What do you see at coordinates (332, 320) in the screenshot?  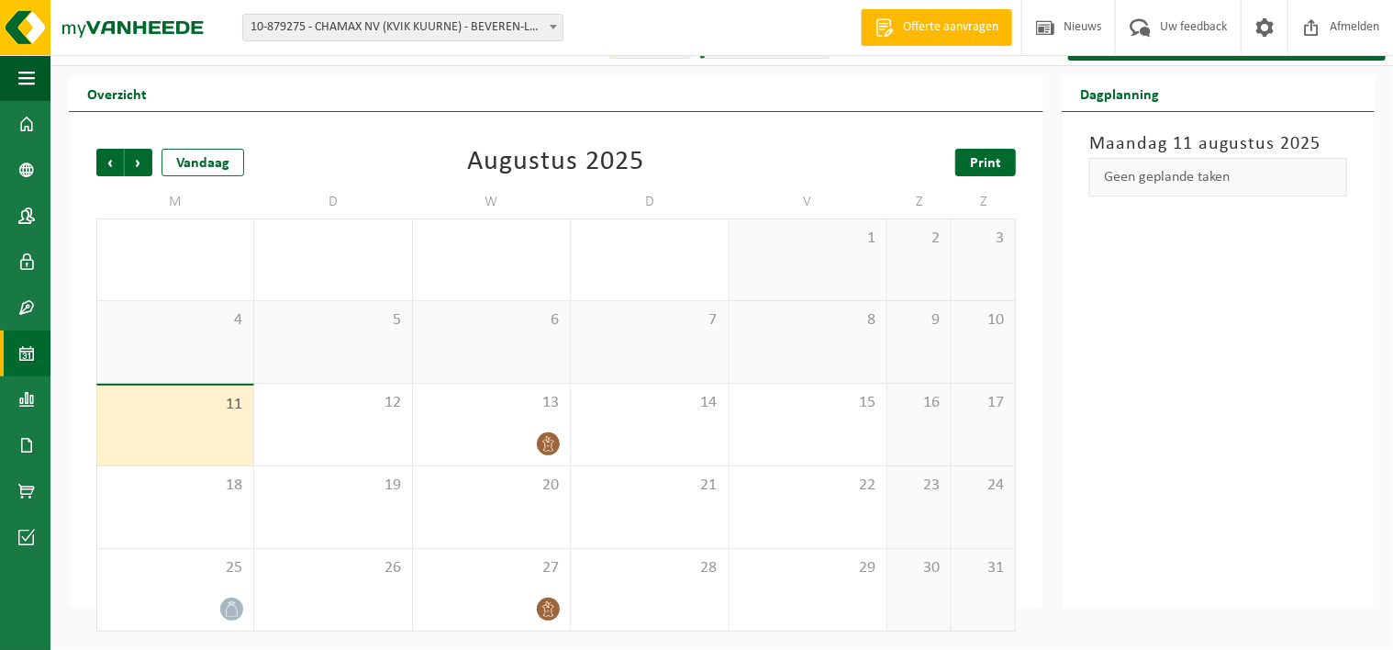 I see `span: 5` at bounding box center [332, 320].